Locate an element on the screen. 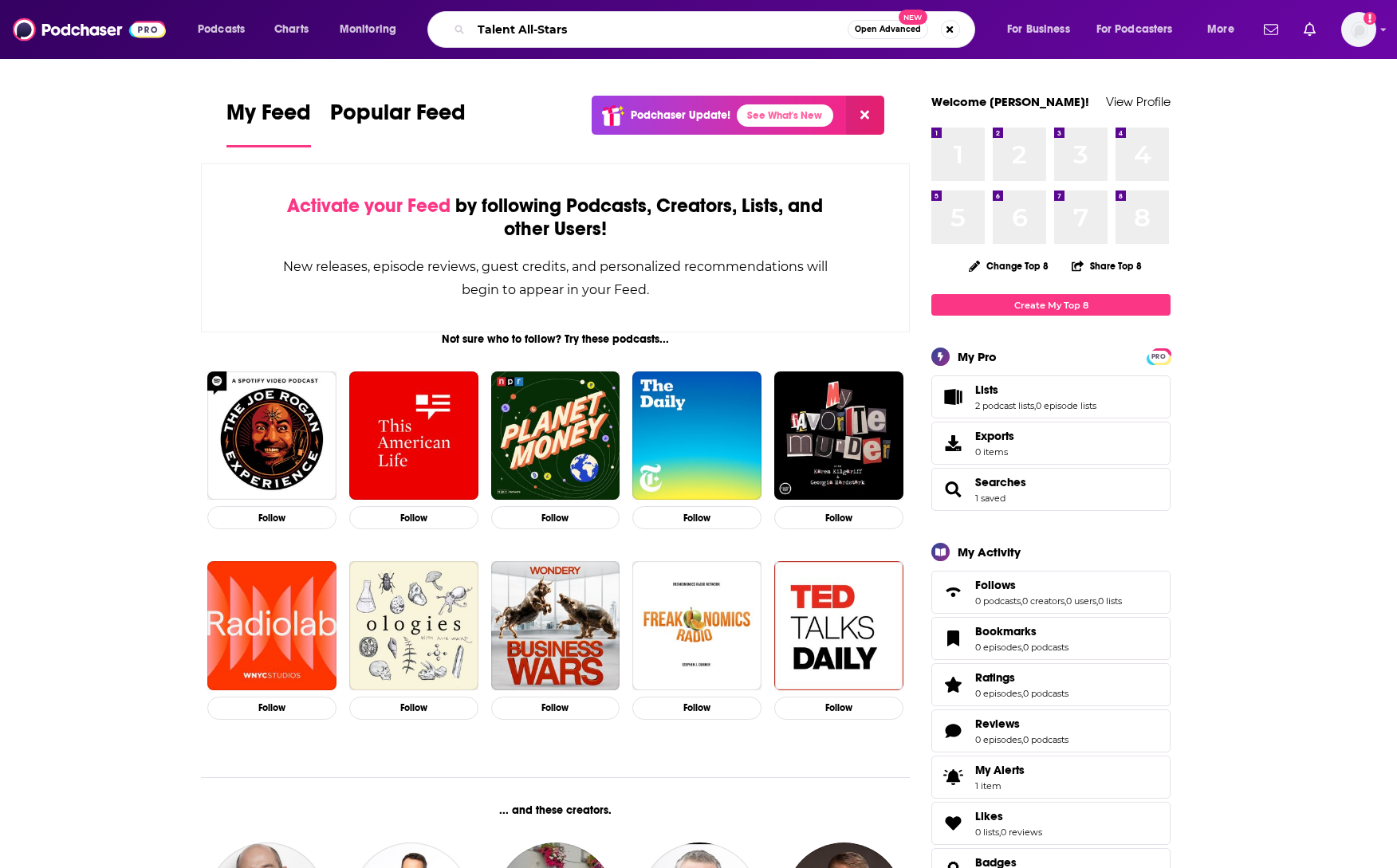 The image size is (1397, 868). a: Ologies with Alie Ward is located at coordinates (414, 625).